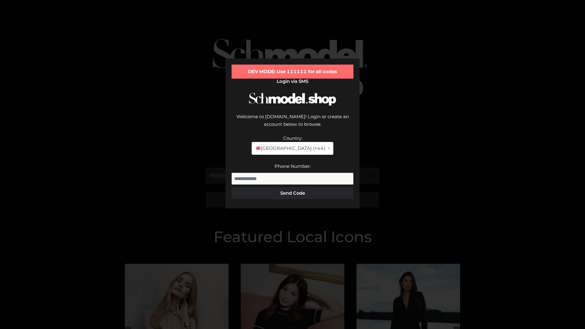 This screenshot has height=329, width=585. What do you see at coordinates (292, 138) in the screenshot?
I see `label: Country:` at bounding box center [292, 138].